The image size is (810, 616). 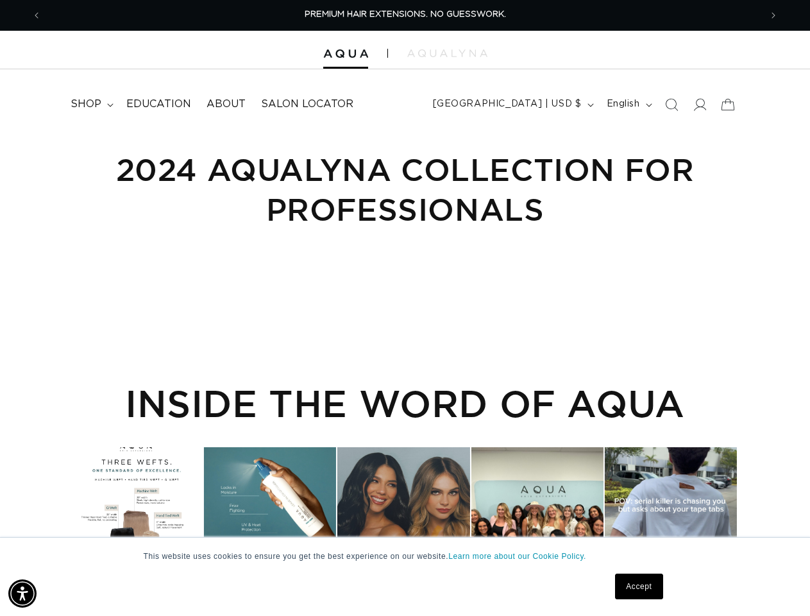 What do you see at coordinates (672, 105) in the screenshot?
I see `summary: Search` at bounding box center [672, 105].